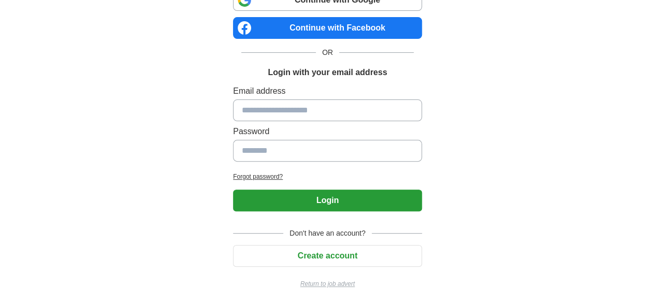 This screenshot has width=655, height=303. Describe the element at coordinates (327, 255) in the screenshot. I see `a: Create account` at that location.